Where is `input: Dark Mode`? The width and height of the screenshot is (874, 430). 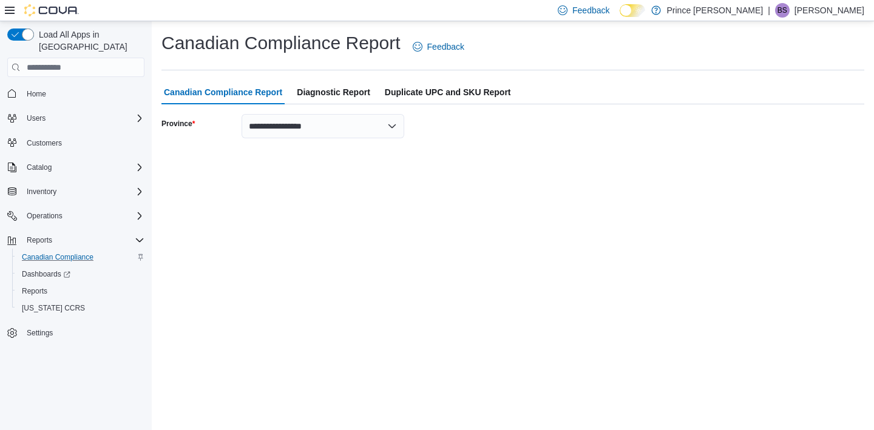 input: Dark Mode is located at coordinates (632, 10).